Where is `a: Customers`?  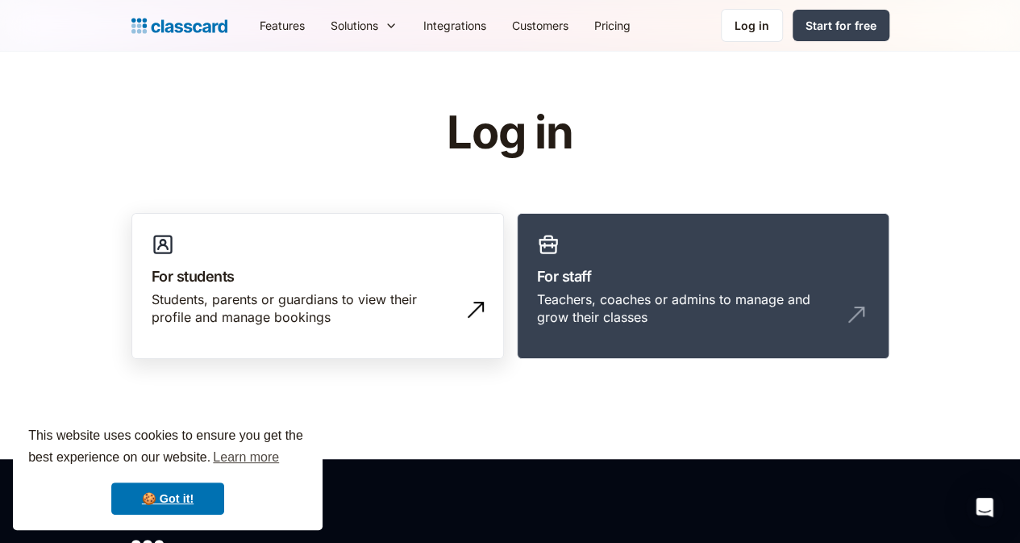 a: Customers is located at coordinates (540, 25).